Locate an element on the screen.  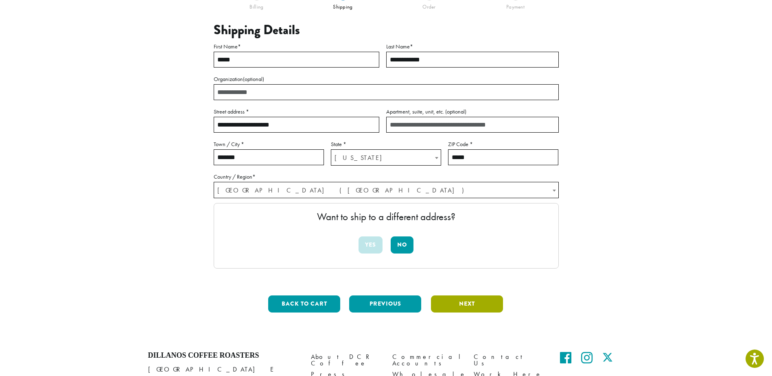
a: Contact Us is located at coordinates (508, 360).